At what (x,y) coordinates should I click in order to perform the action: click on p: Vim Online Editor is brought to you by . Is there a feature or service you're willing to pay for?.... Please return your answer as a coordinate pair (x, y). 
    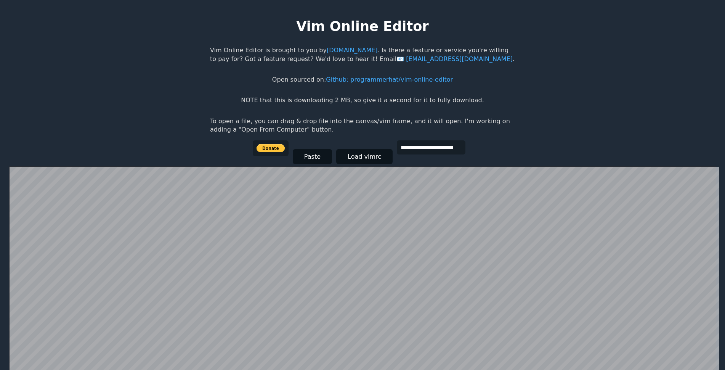
    Looking at the image, I should click on (362, 54).